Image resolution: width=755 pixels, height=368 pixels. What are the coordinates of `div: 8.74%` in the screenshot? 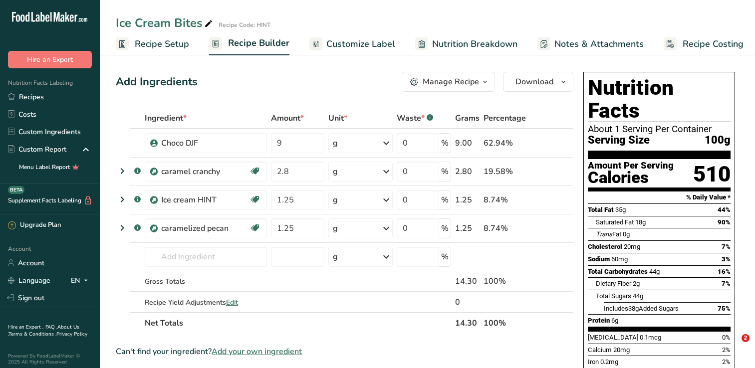 It's located at (505, 200).